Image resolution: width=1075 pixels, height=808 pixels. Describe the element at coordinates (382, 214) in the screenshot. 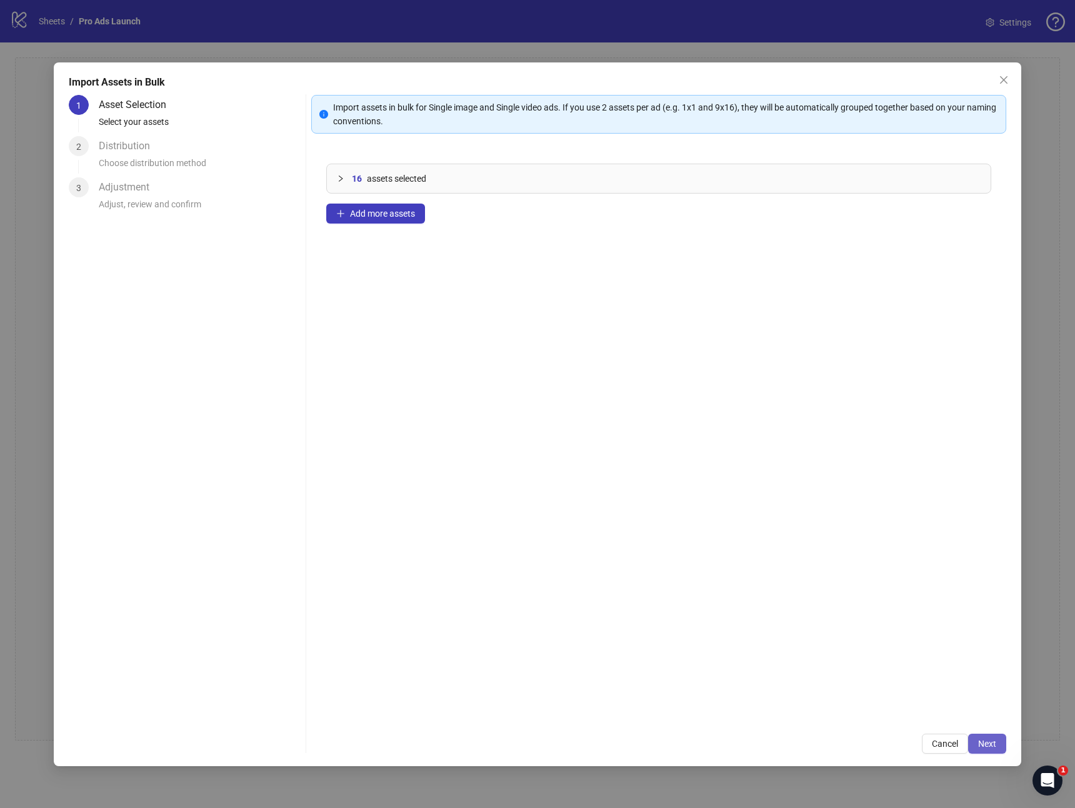

I see `span: Add more assets` at that location.